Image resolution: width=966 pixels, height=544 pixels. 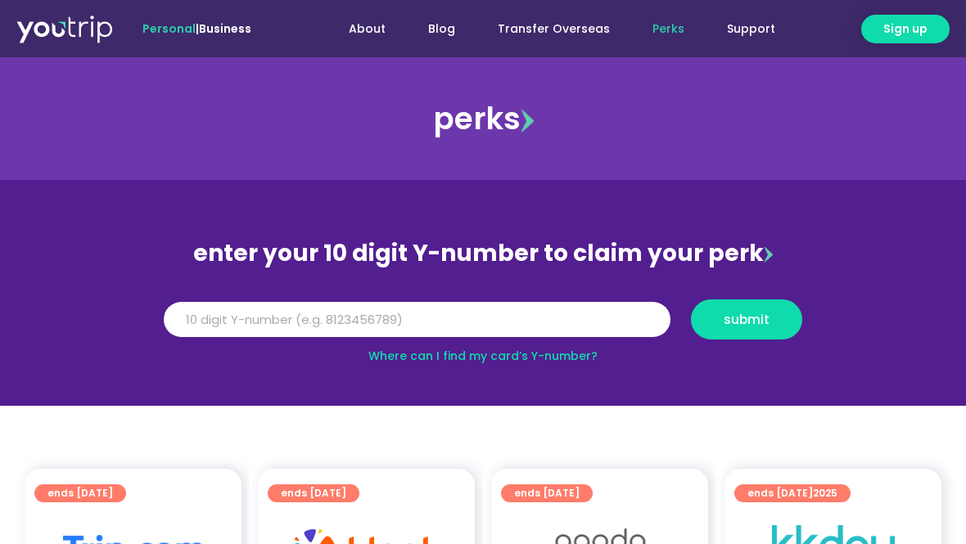 I want to click on nav: Menu, so click(x=546, y=29).